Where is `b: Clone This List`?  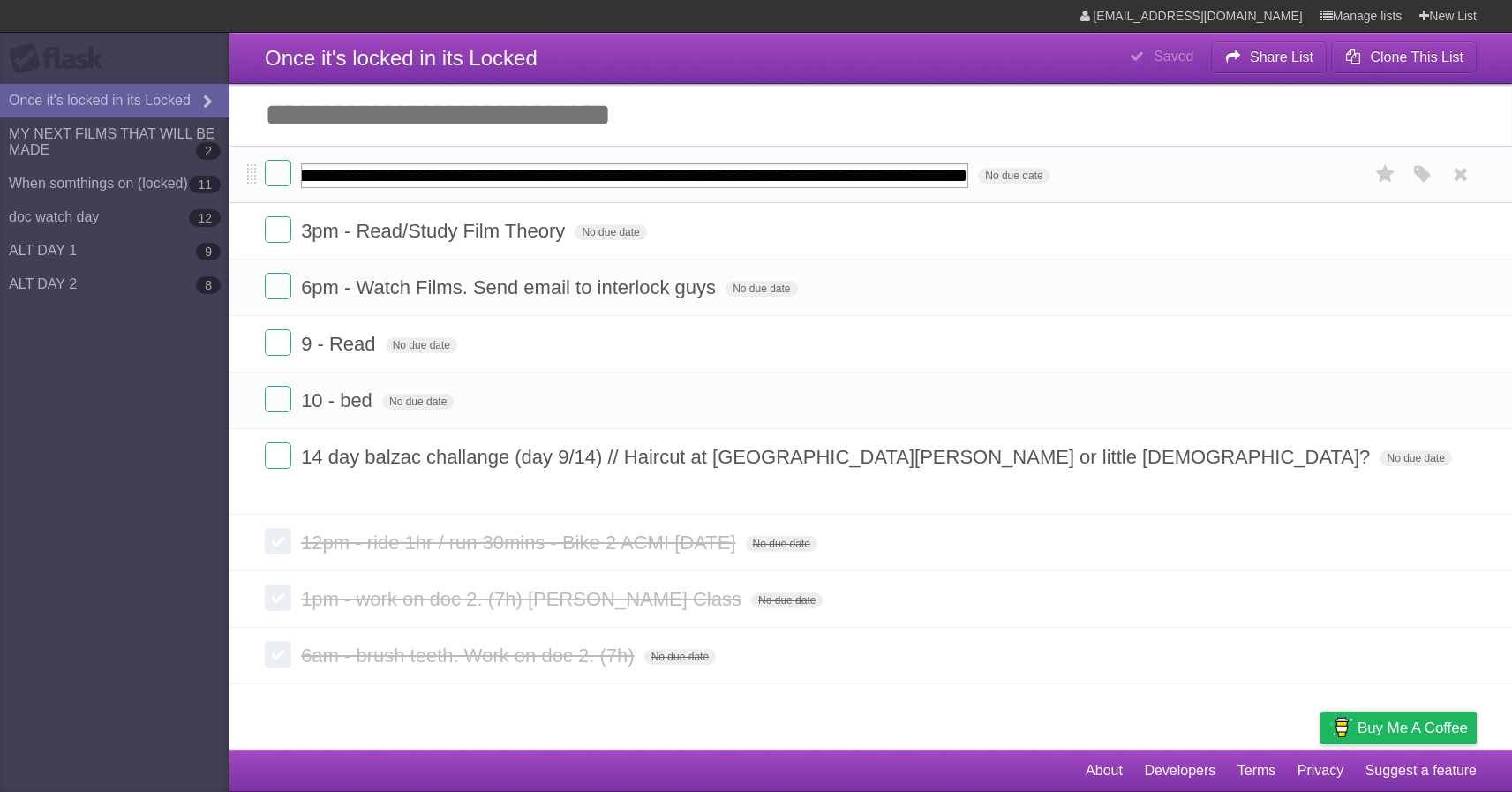
b: Clone This List is located at coordinates (1417, 56).